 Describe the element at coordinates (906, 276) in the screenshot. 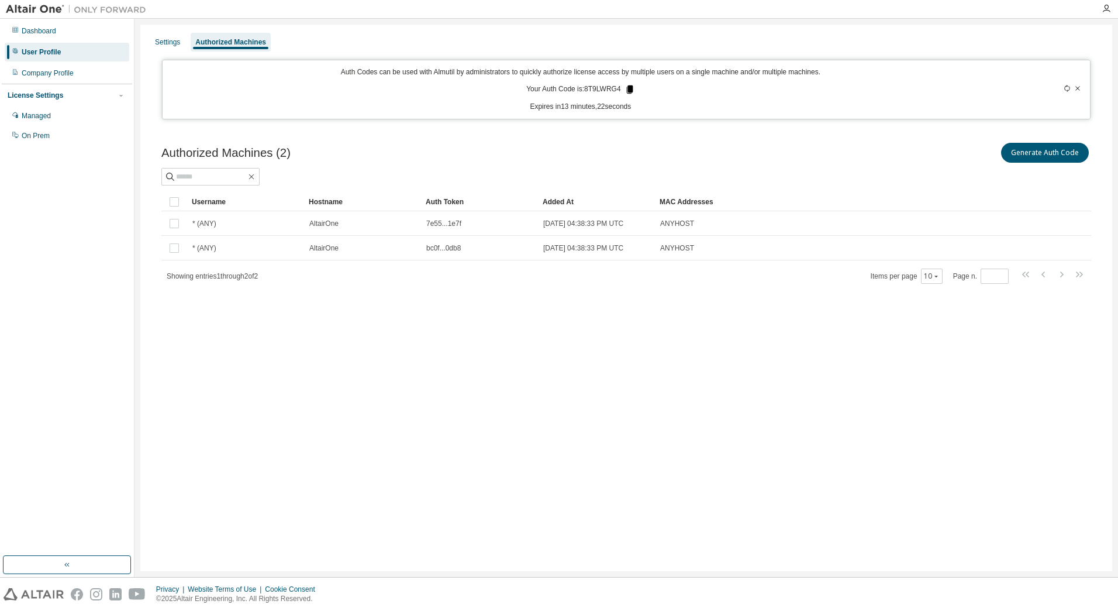

I see `span: Items per page` at that location.